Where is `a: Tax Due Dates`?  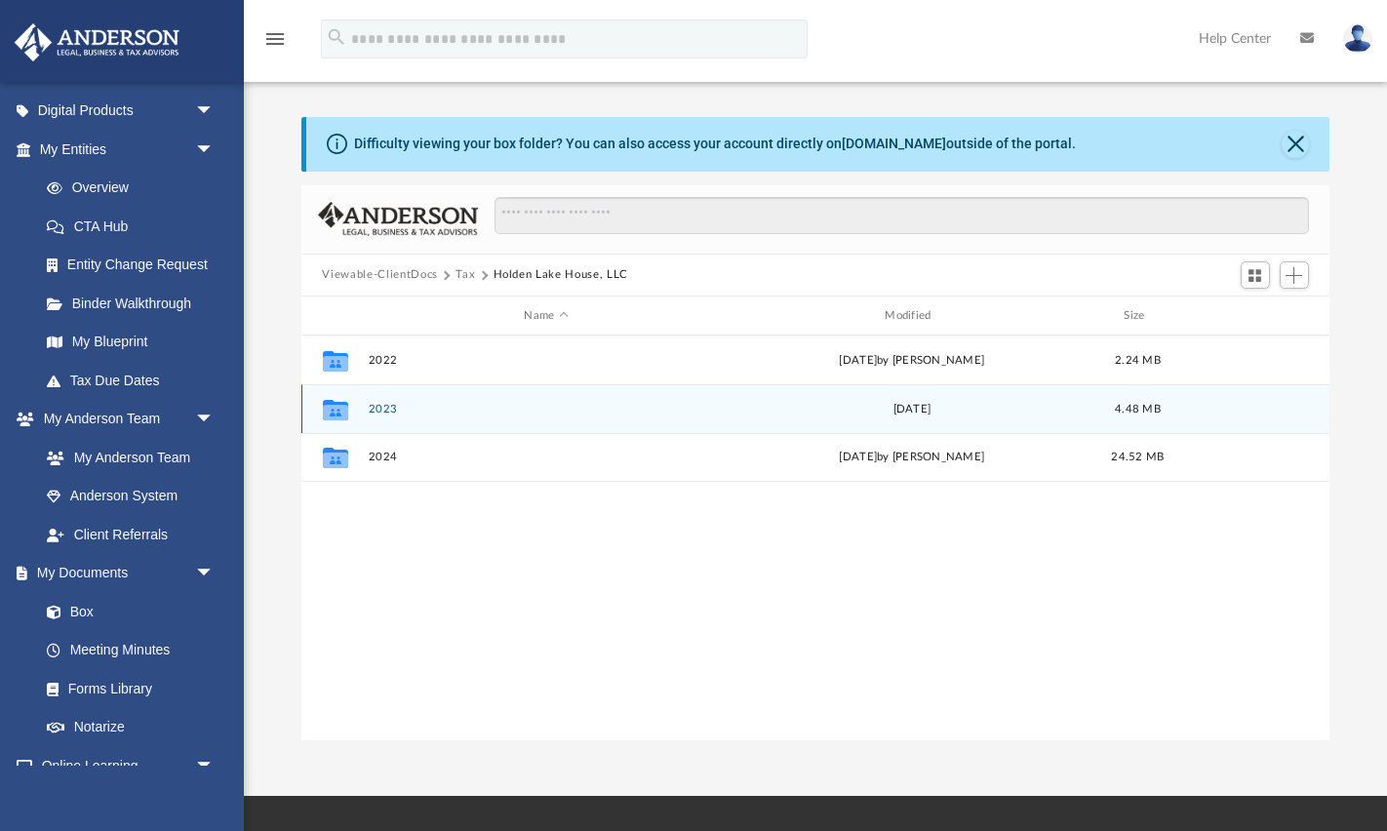 a: Tax Due Dates is located at coordinates (136, 380).